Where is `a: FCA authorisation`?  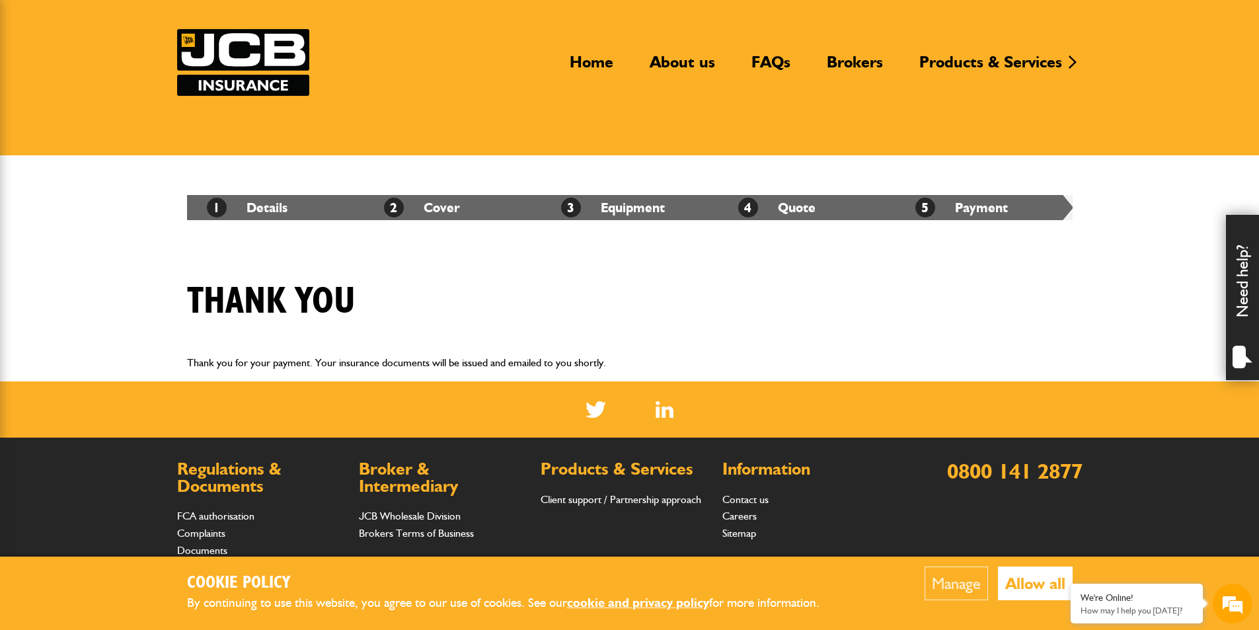 a: FCA authorisation is located at coordinates (215, 516).